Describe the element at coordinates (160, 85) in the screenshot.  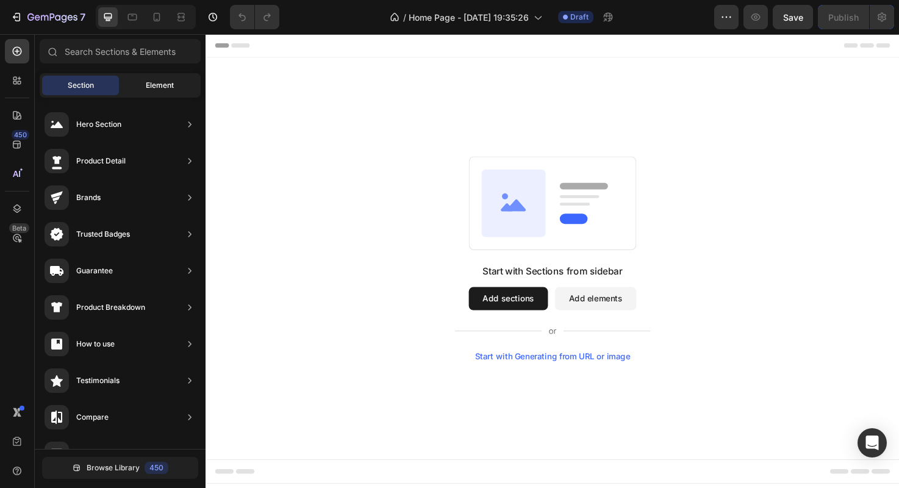
I see `span: Element` at that location.